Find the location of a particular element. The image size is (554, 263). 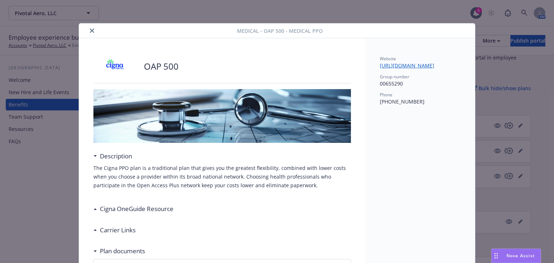

p: The Cigna PPO plan is a traditional plan that gives you the greatest flexibility, combined with l... is located at coordinates (222, 177).